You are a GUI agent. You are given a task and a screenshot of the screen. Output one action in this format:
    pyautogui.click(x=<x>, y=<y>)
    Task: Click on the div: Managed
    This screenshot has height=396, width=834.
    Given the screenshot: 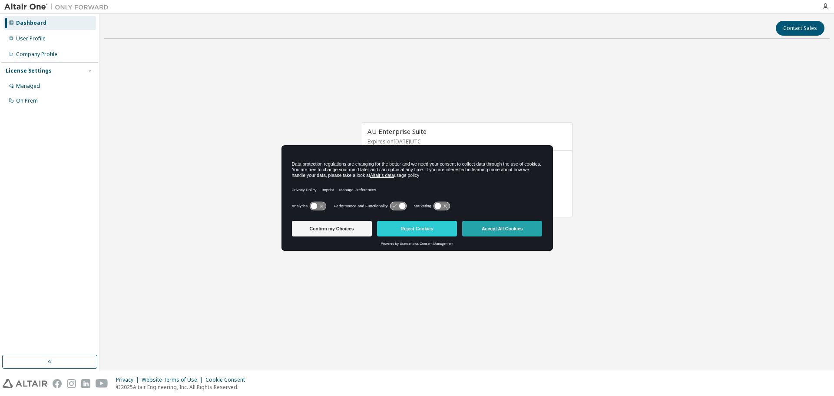 What is the action you would take?
    pyautogui.click(x=28, y=86)
    